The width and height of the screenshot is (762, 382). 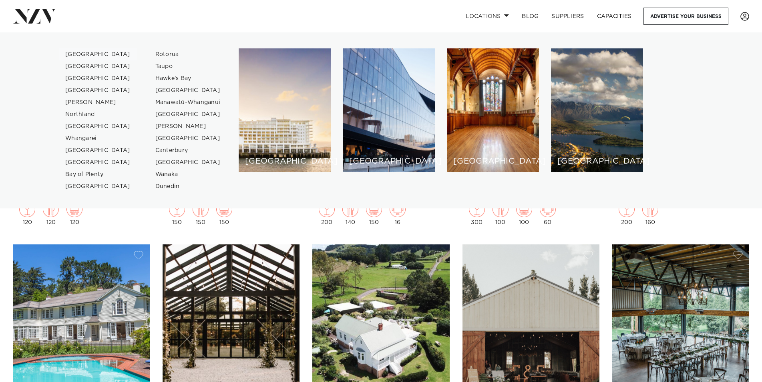 I want to click on a: Taupo, so click(x=188, y=66).